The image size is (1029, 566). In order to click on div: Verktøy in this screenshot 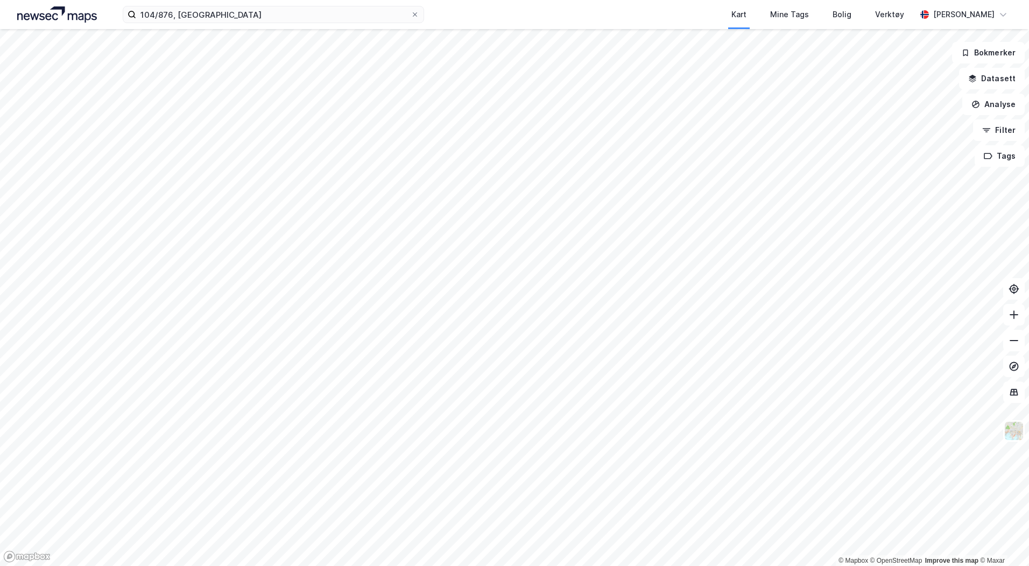, I will do `click(889, 15)`.